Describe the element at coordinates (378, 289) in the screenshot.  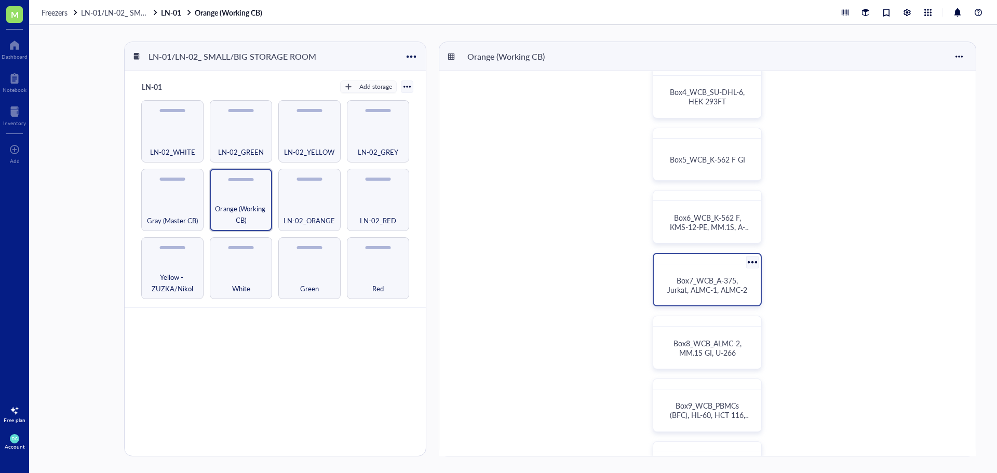
I see `span: Red` at that location.